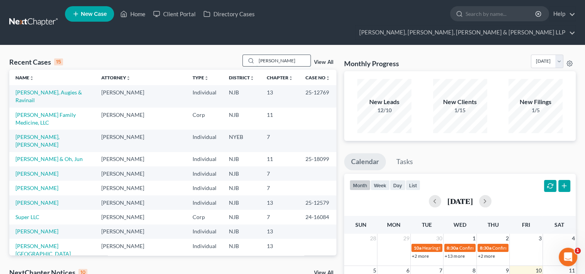 This screenshot has height=274, width=585. Describe the element at coordinates (413, 185) in the screenshot. I see `button: list` at that location.